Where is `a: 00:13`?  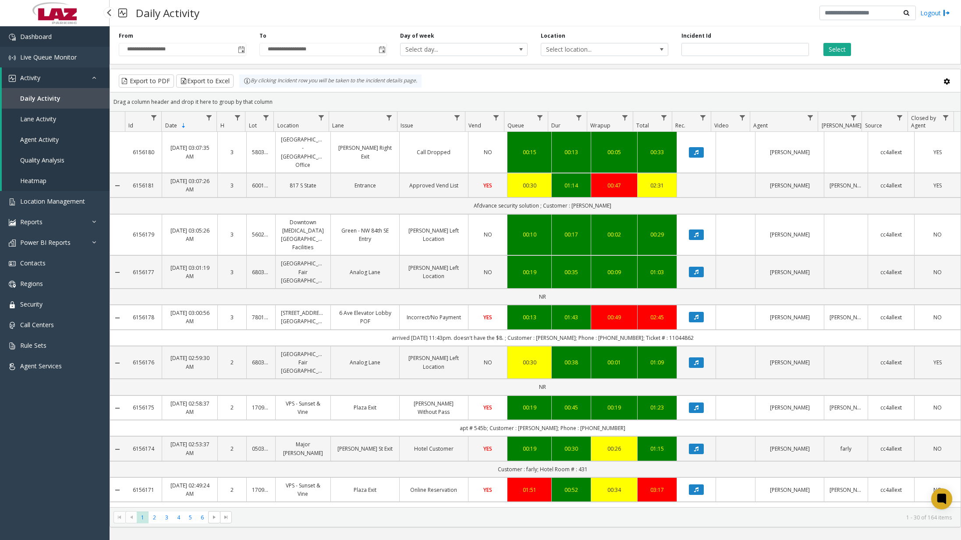 a: 00:13 is located at coordinates (571, 152).